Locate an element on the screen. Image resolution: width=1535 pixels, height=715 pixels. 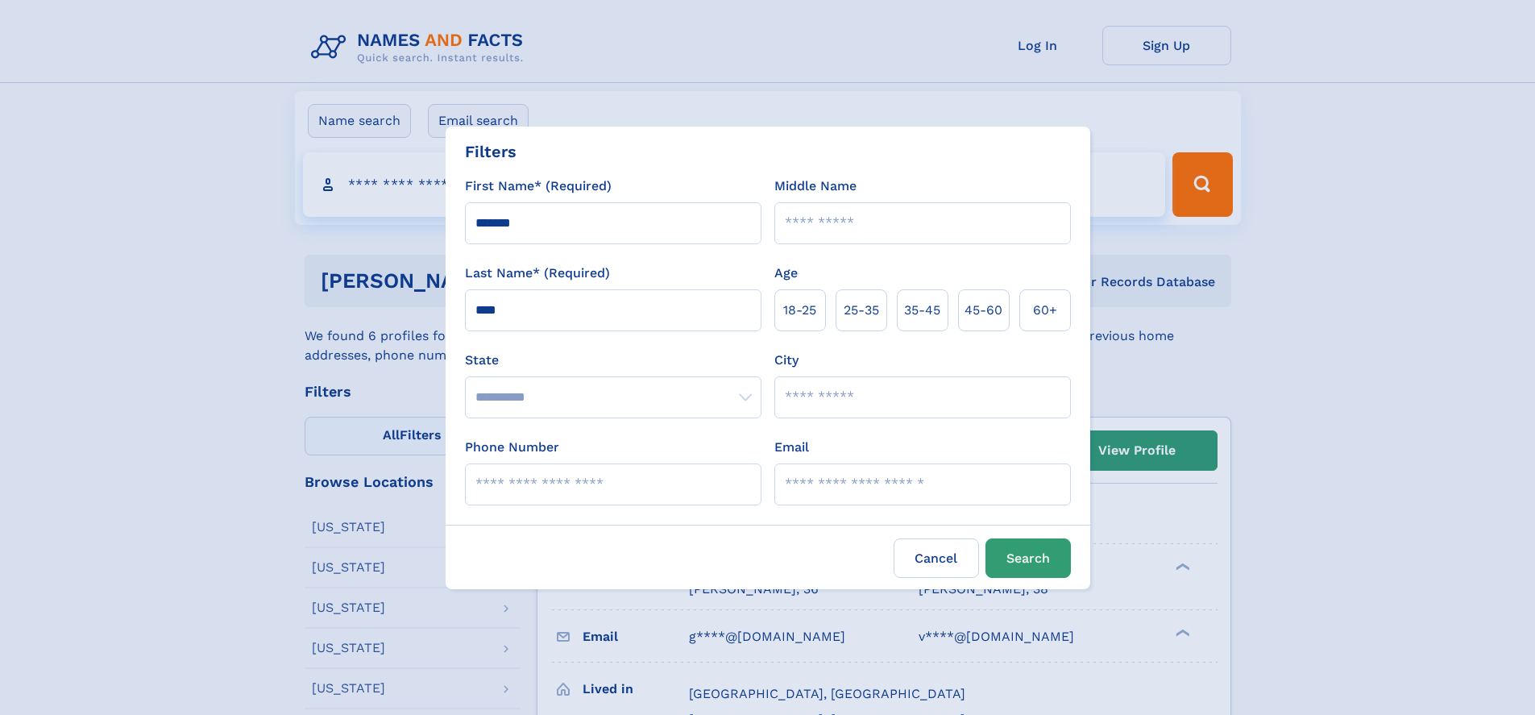
label: State is located at coordinates (613, 360).